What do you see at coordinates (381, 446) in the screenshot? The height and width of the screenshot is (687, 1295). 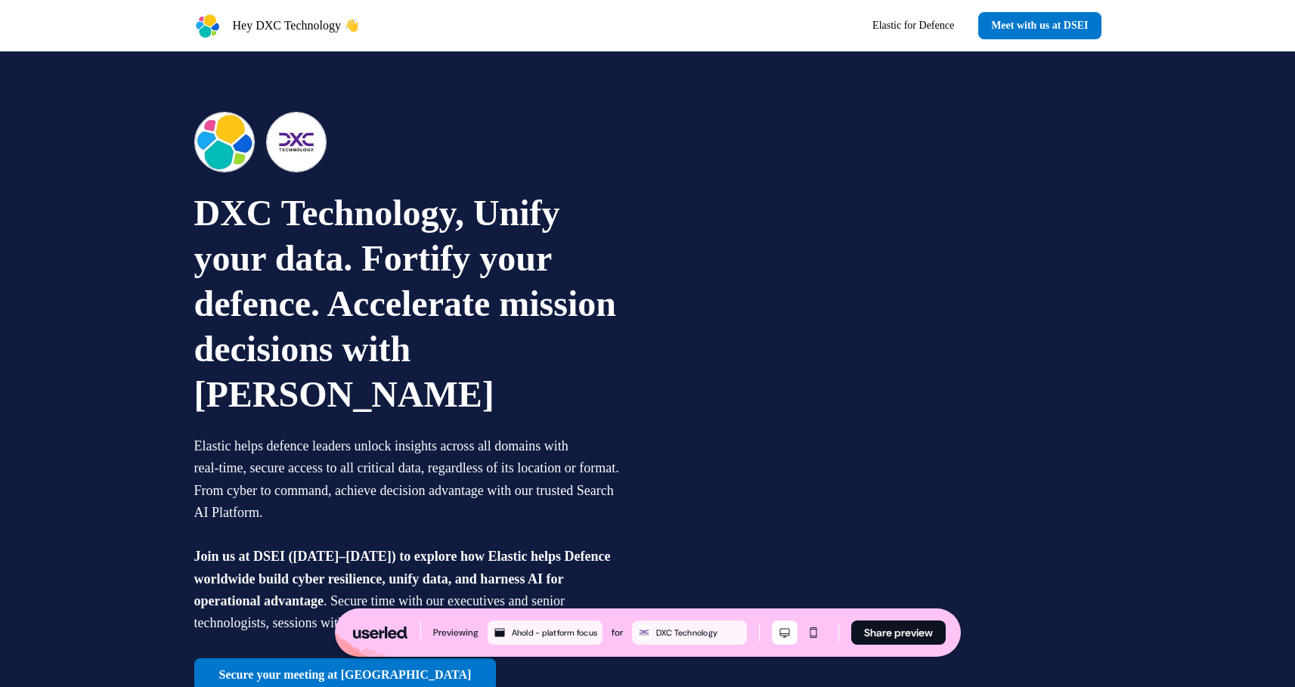 I see `span: Elastic helps defence leaders unlock insights across all domains with` at bounding box center [381, 446].